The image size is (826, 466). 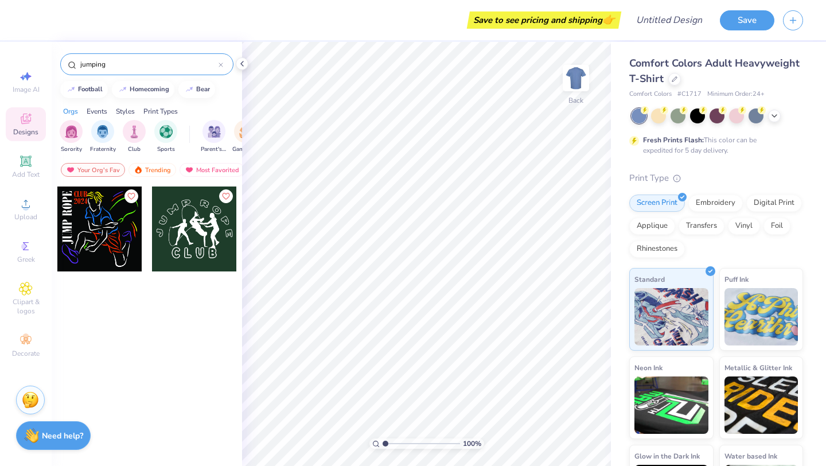 What do you see at coordinates (737, 279) in the screenshot?
I see `span: Puff Ink` at bounding box center [737, 279].